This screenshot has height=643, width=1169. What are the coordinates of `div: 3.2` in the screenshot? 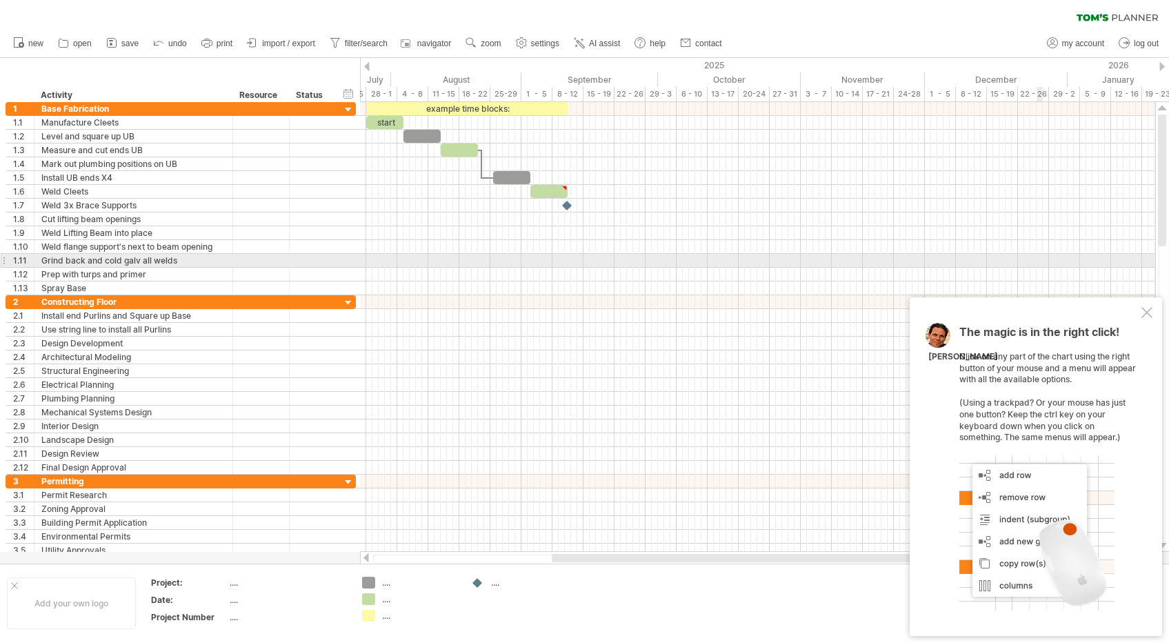 It's located at (23, 508).